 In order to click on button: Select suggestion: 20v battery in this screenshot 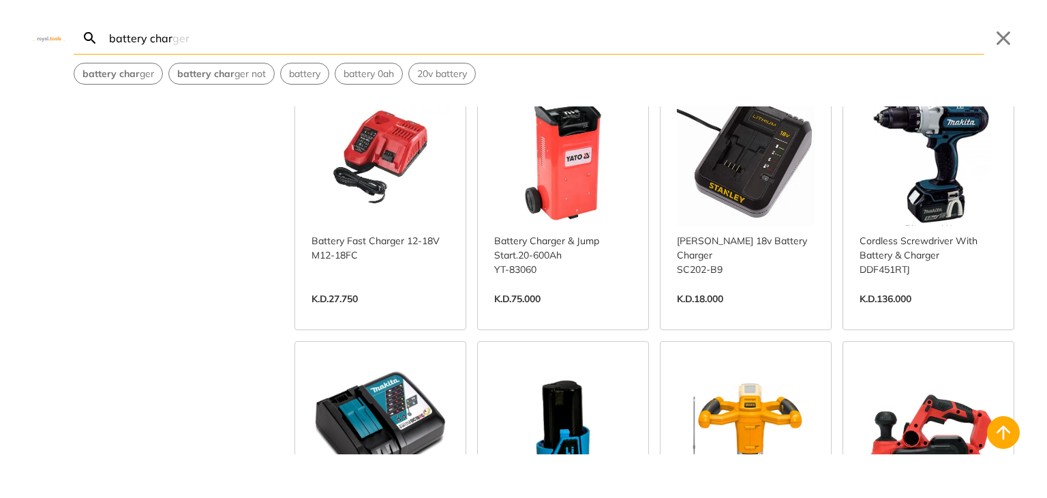, I will do `click(442, 74)`.